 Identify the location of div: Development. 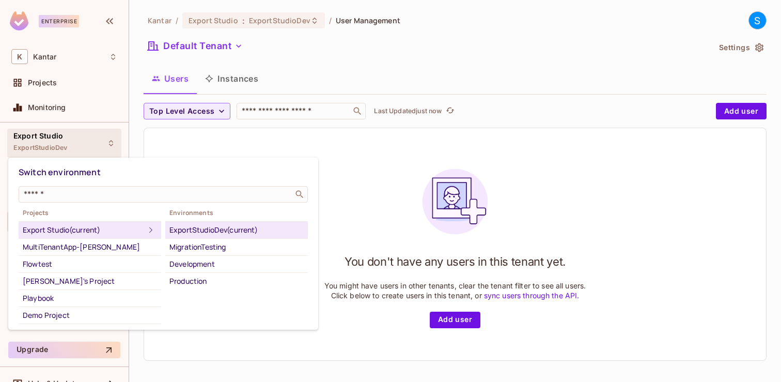
(237, 264).